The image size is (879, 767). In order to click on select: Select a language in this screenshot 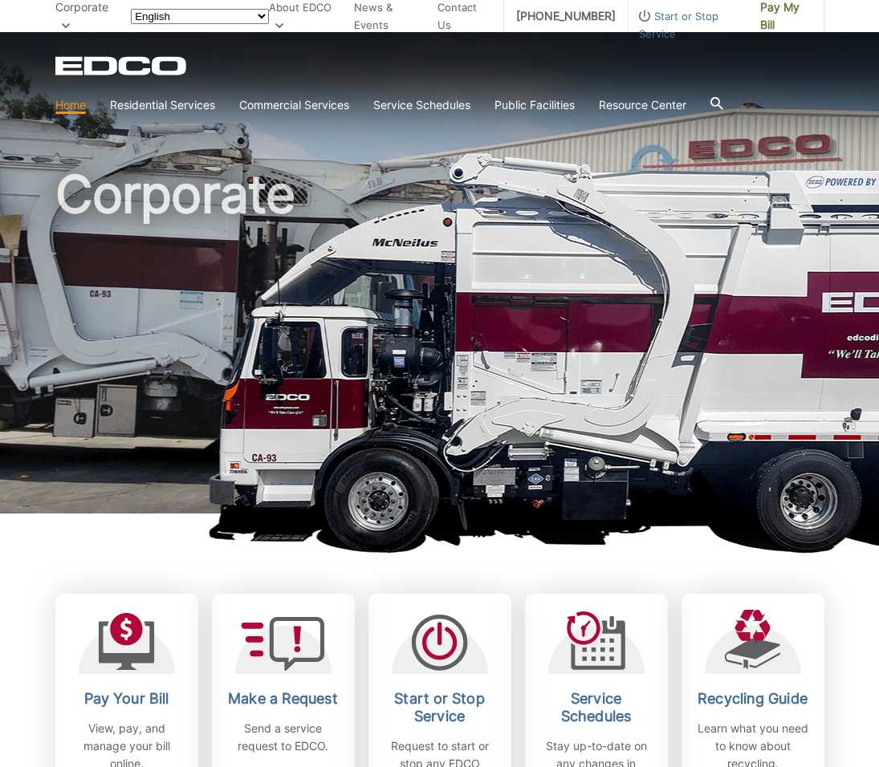, I will do `click(200, 16)`.